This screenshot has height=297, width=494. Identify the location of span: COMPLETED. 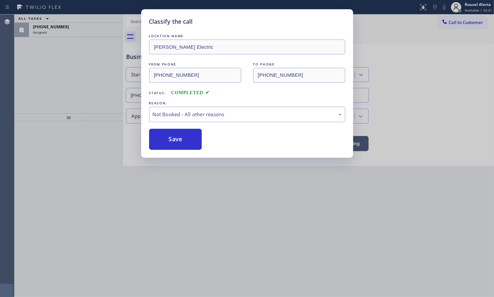
(190, 93).